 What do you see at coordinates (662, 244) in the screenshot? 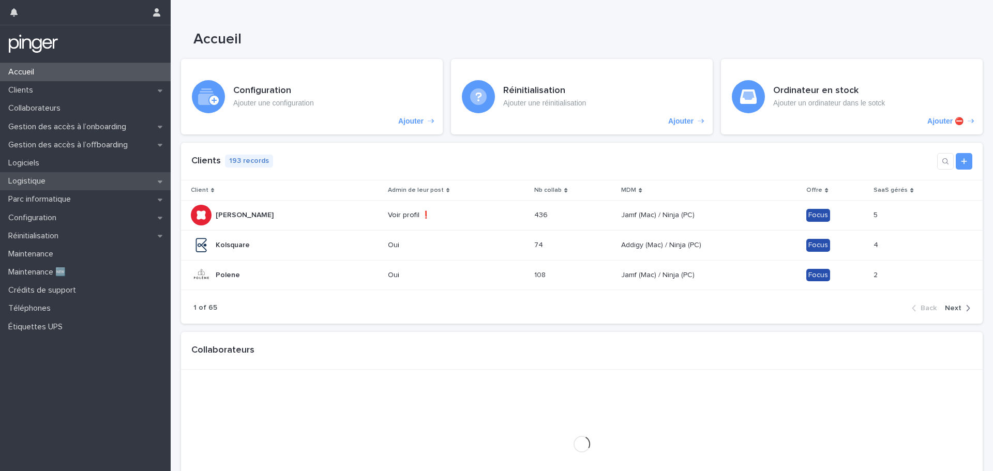
I see `p: Addigy (Mac) / Ninja (PC)` at bounding box center [662, 244].